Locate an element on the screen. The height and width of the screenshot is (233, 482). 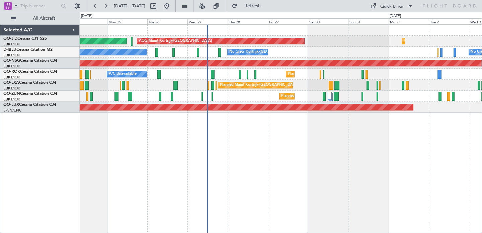
a: OO-ROKCessna Citation CJ4 is located at coordinates (30, 72).